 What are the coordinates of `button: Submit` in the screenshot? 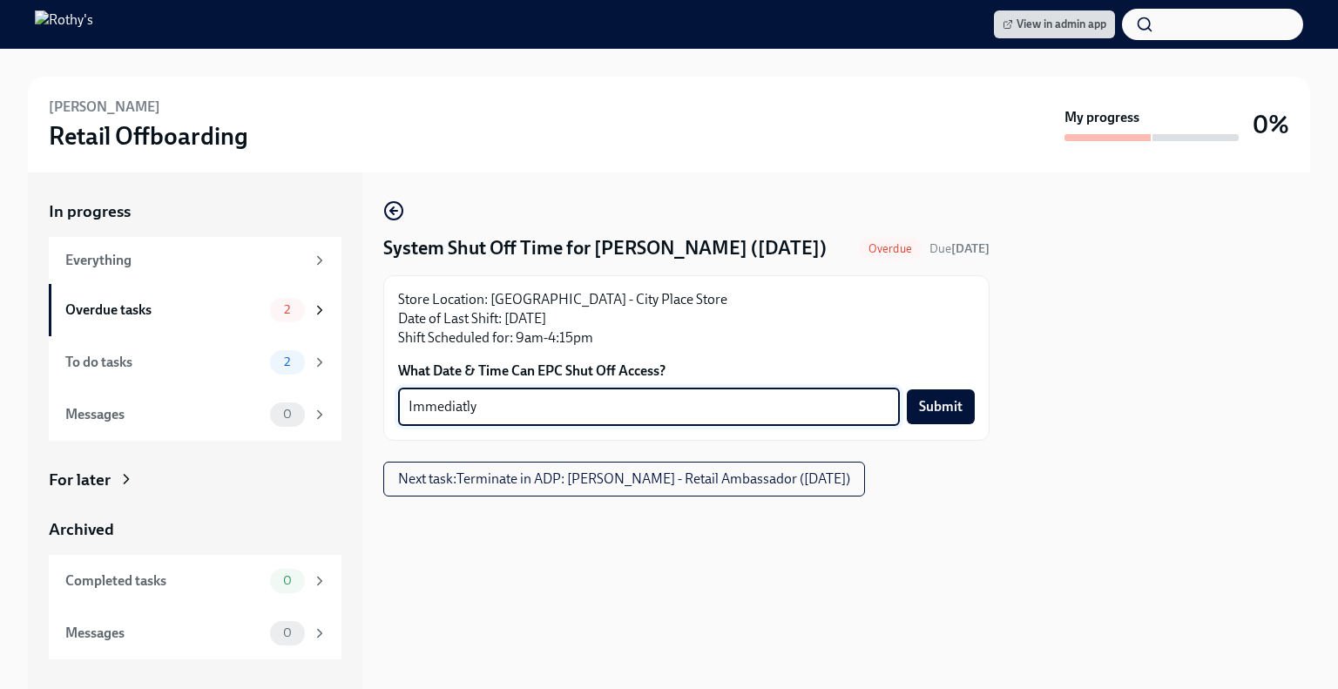 It's located at (941, 407).